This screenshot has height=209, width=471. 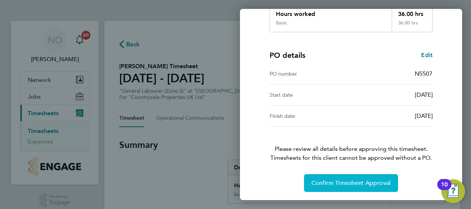 What do you see at coordinates (310, 116) in the screenshot?
I see `div: Finish date` at bounding box center [310, 116].